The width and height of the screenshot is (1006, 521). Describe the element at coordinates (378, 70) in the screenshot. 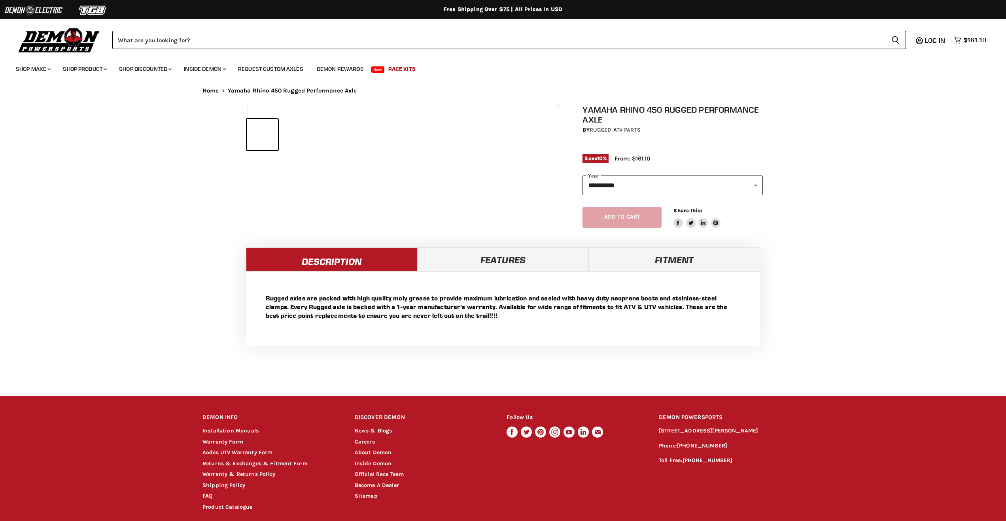

I see `span: New!` at that location.